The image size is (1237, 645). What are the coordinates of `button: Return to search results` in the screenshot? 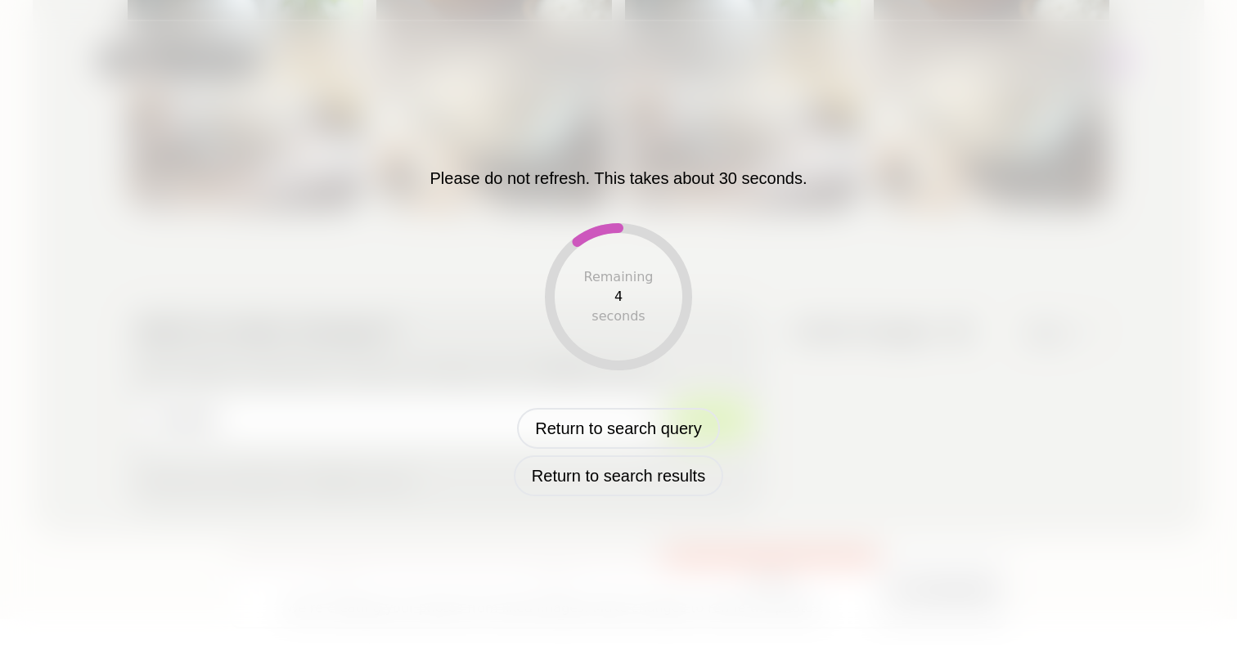 It's located at (618, 476).